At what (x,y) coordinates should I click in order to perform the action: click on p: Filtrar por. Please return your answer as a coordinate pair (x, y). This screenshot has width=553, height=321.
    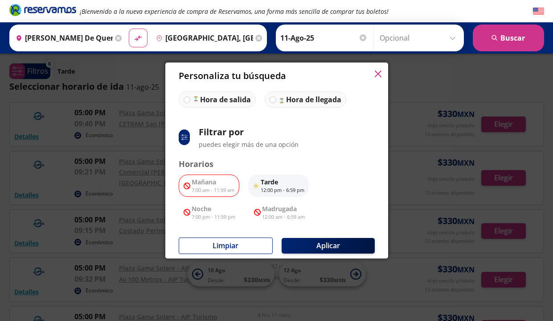
    Looking at the image, I should click on (249, 132).